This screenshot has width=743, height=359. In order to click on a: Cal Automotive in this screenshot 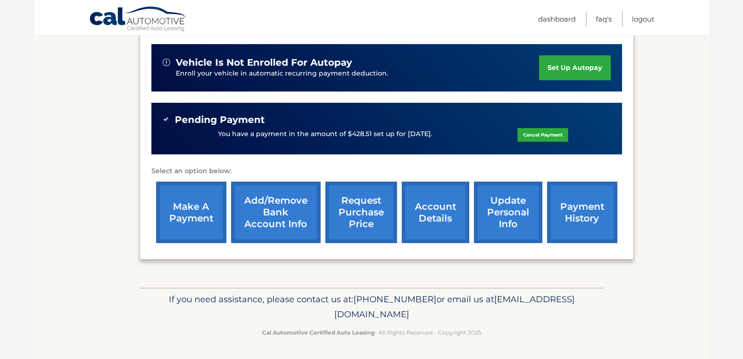, I will do `click(138, 20)`.